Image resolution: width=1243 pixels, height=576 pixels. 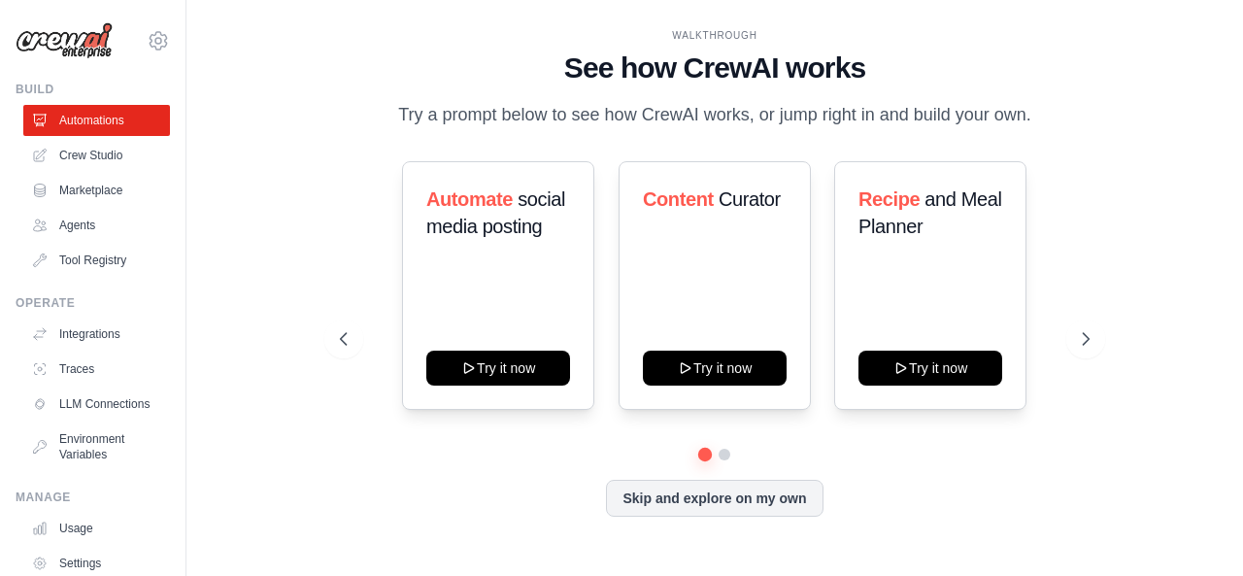 I want to click on a: Automations, so click(x=96, y=120).